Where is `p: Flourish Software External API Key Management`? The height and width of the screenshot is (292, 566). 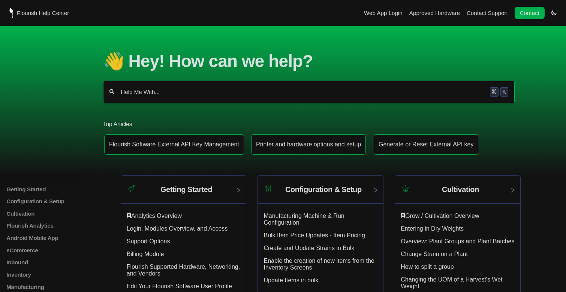
p: Flourish Software External API Key Management is located at coordinates (174, 145).